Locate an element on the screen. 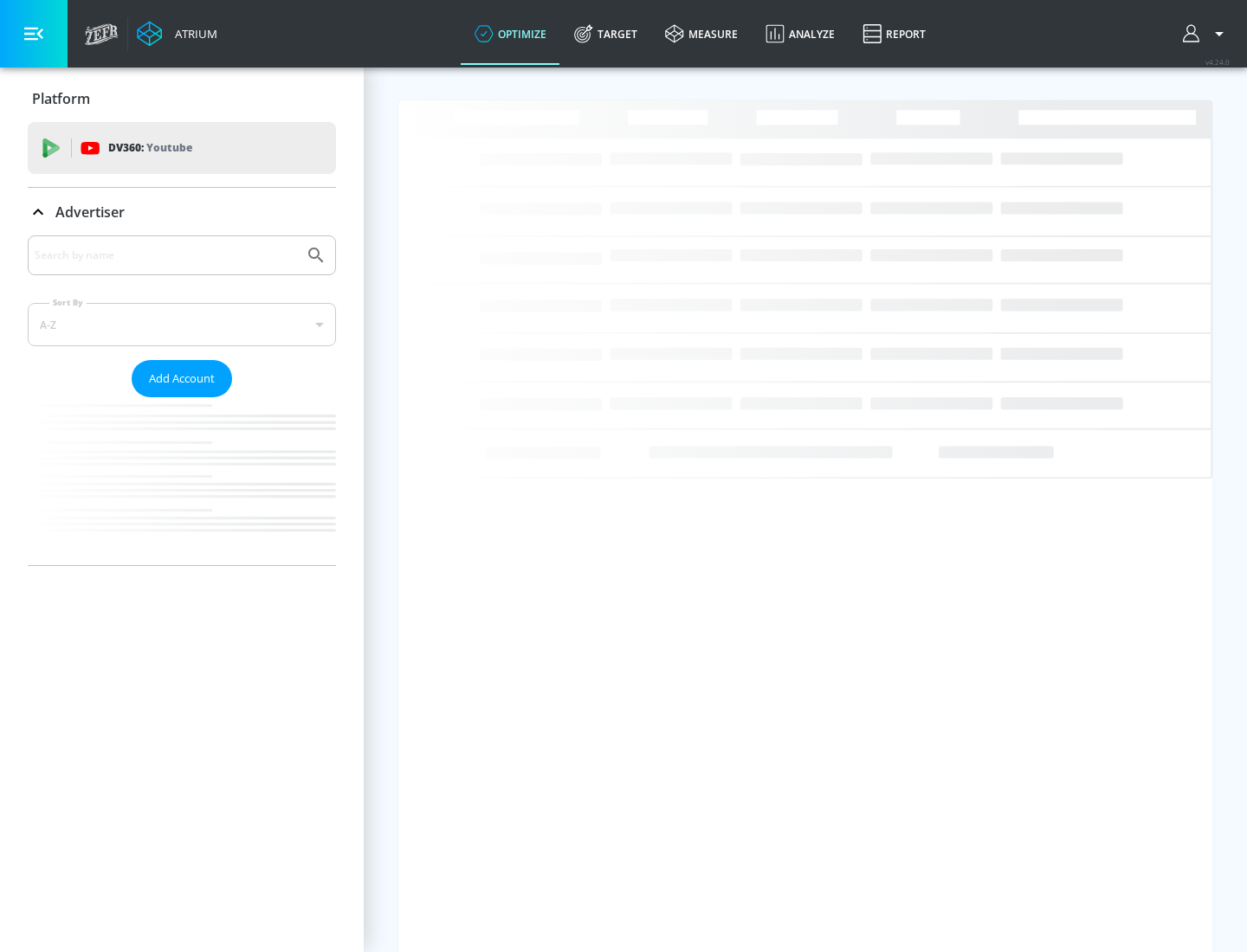  a: Report is located at coordinates (894, 34).